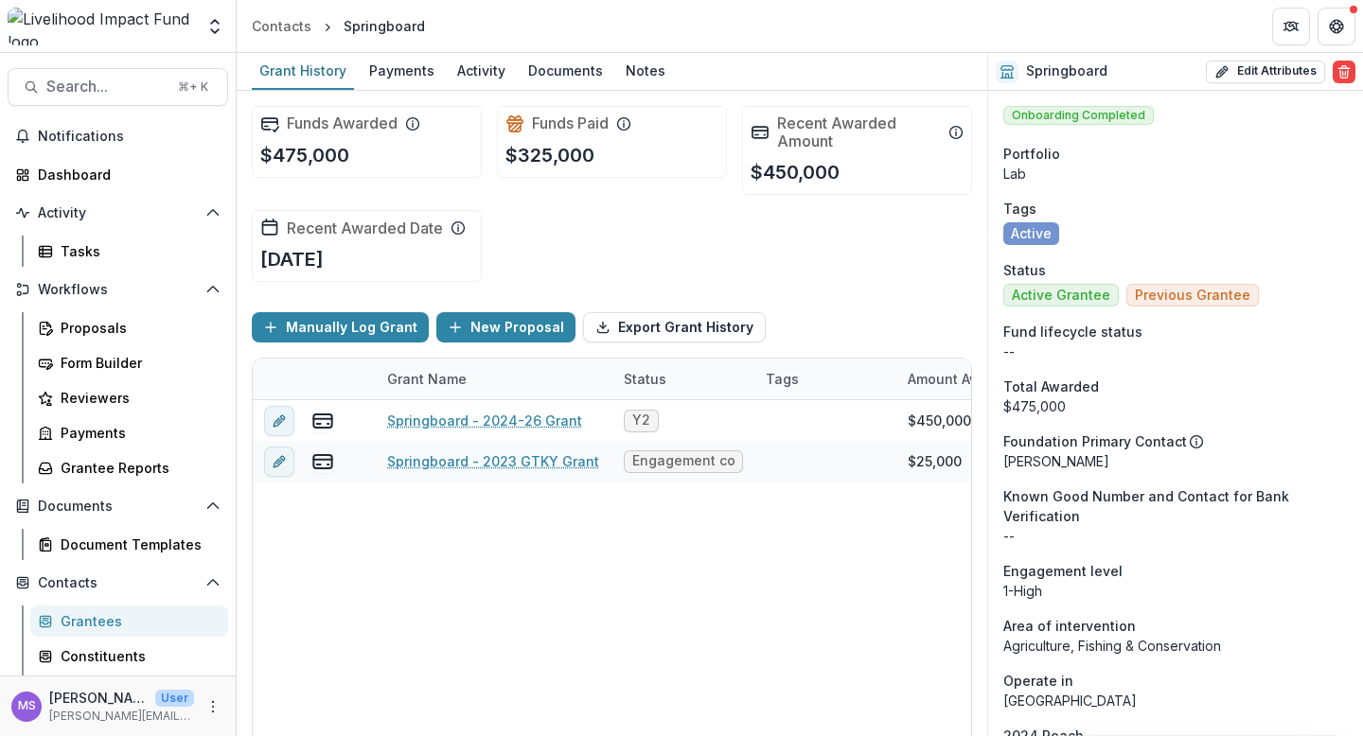 This screenshot has width=1363, height=736. What do you see at coordinates (934, 461) in the screenshot?
I see `div: $25,000` at bounding box center [934, 461].